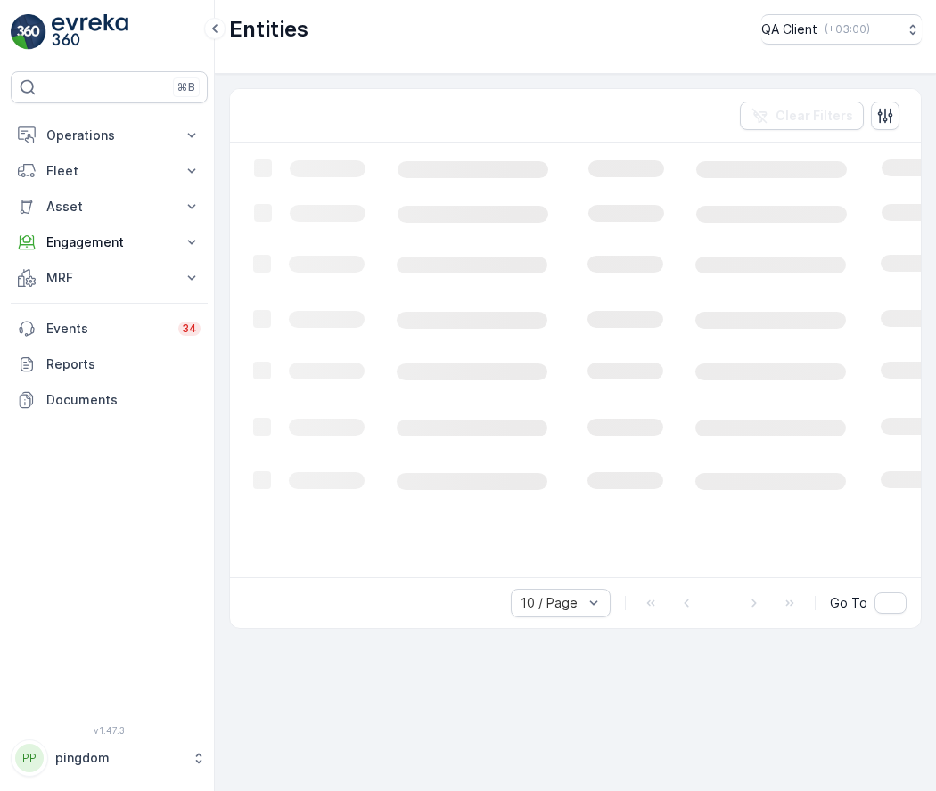  What do you see at coordinates (848, 603) in the screenshot?
I see `span: Go To` at bounding box center [848, 603].